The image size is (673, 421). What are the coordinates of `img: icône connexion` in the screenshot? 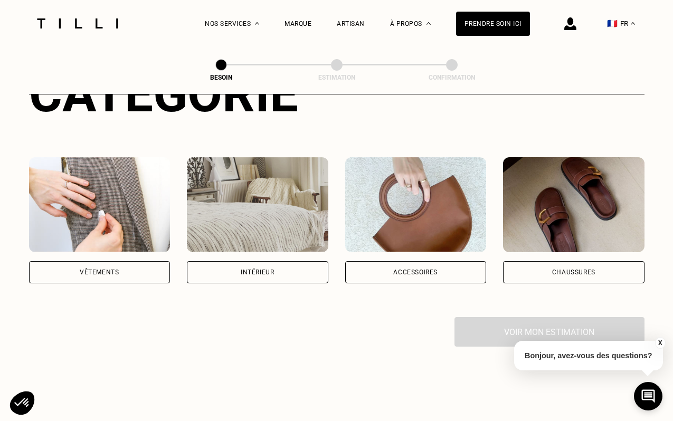 It's located at (570, 24).